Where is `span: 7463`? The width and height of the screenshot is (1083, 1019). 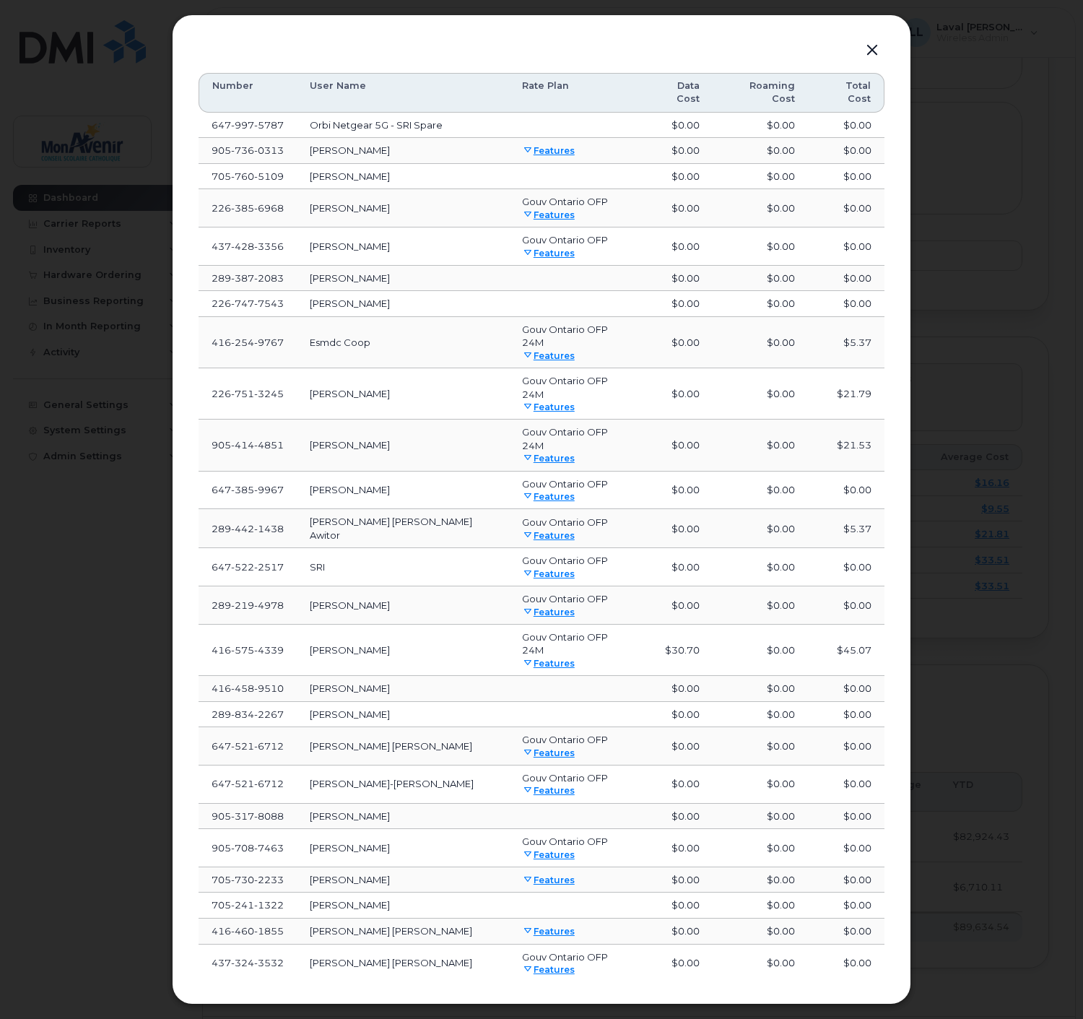 span: 7463 is located at coordinates (269, 848).